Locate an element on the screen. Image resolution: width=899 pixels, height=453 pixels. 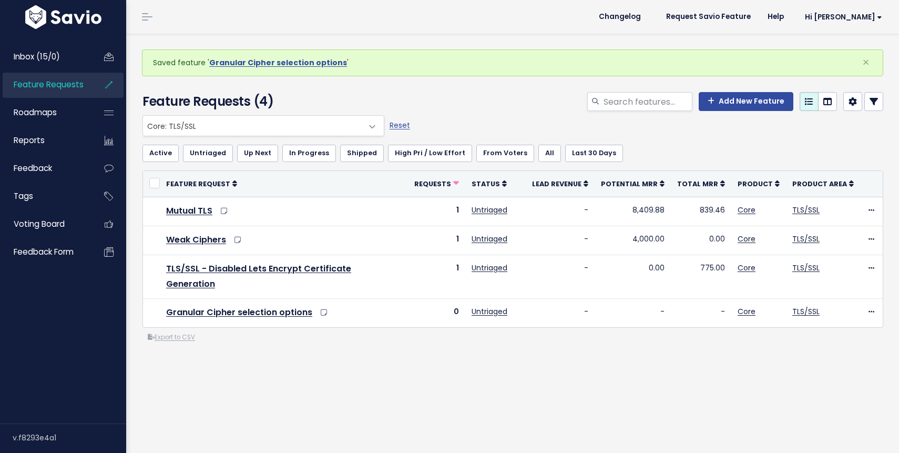
td: 775.00 is located at coordinates (701, 277).